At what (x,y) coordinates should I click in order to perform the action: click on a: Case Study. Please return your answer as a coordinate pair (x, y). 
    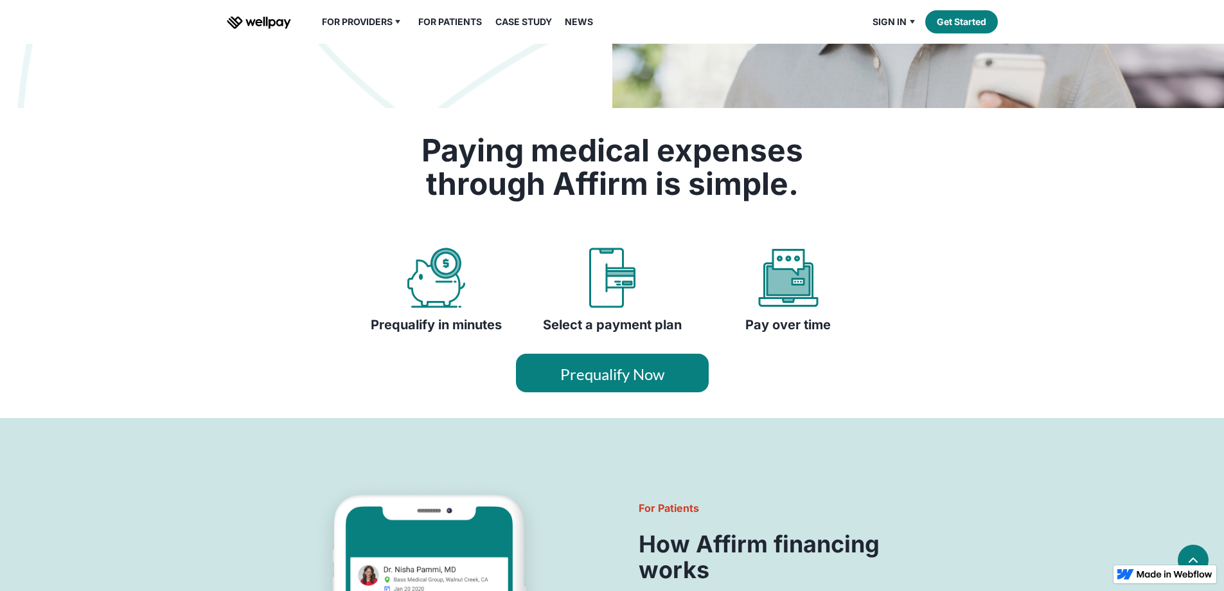
    Looking at the image, I should click on (524, 22).